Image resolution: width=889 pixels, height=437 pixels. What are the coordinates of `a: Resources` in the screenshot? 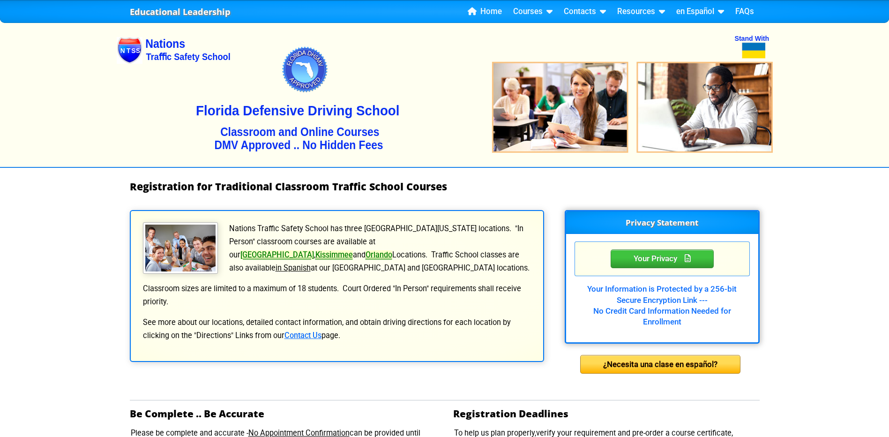 It's located at (641, 12).